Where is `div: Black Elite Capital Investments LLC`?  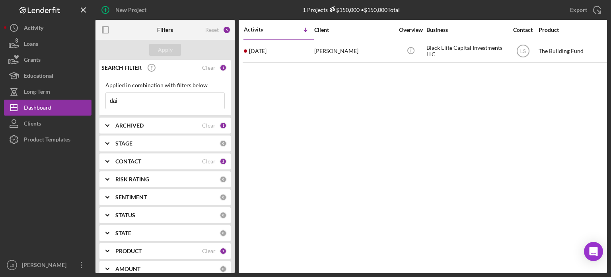
div: Black Elite Capital Investments LLC is located at coordinates (466, 51).